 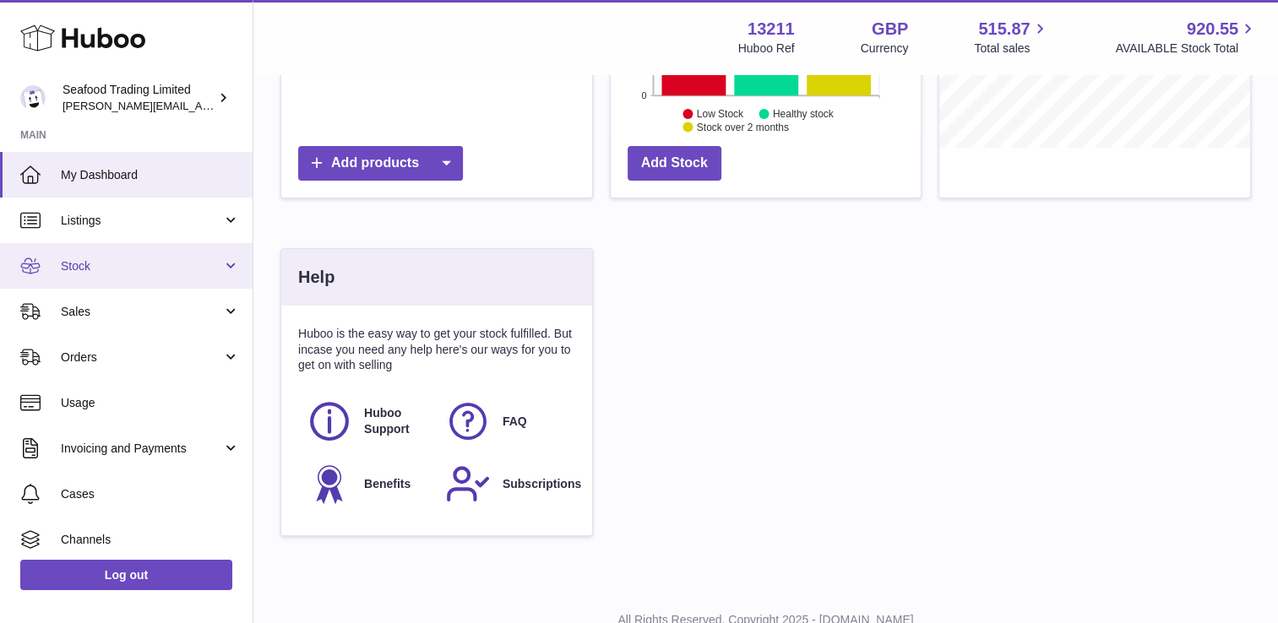 What do you see at coordinates (126, 575) in the screenshot?
I see `a: Log out` at bounding box center [126, 575].